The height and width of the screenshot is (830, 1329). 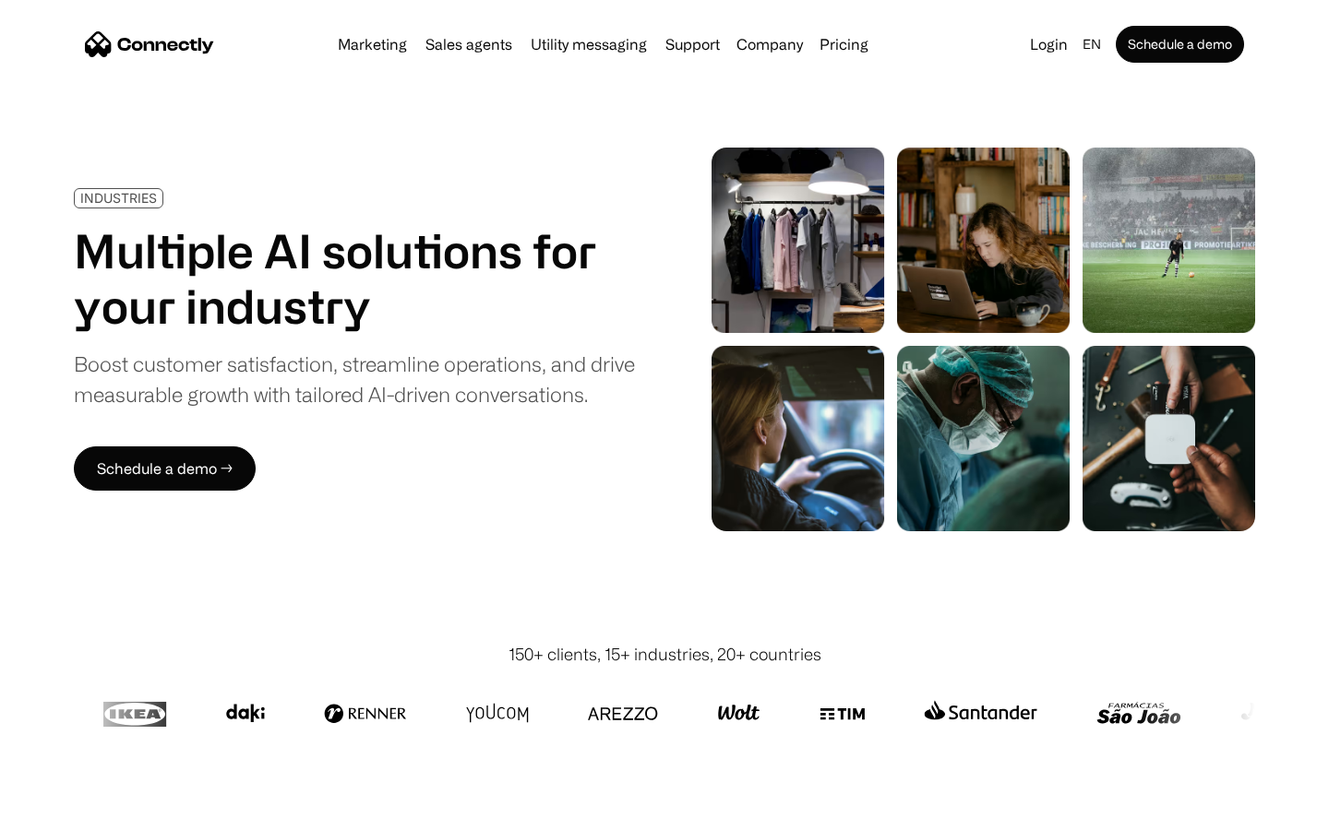 What do you see at coordinates (589, 44) in the screenshot?
I see `a: Utility messaging` at bounding box center [589, 44].